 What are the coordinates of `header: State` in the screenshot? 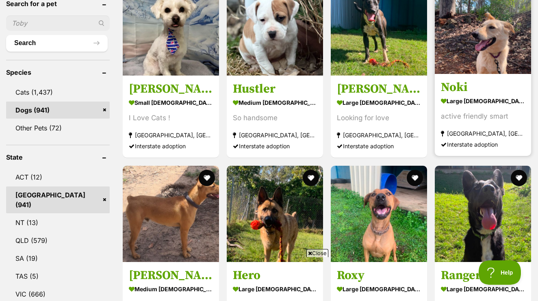 It's located at (58, 157).